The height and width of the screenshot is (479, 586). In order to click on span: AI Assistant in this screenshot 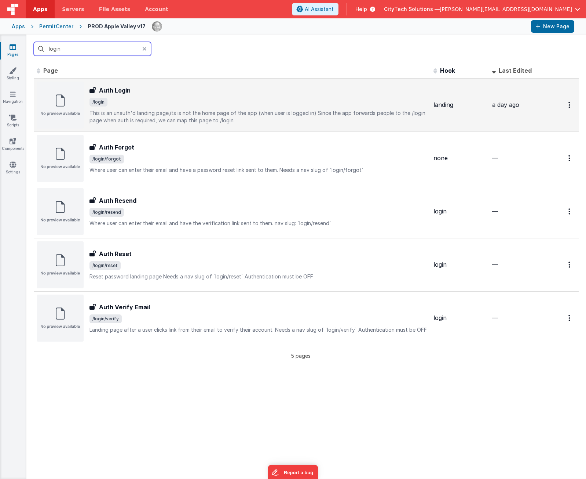, I will do `click(319, 9)`.